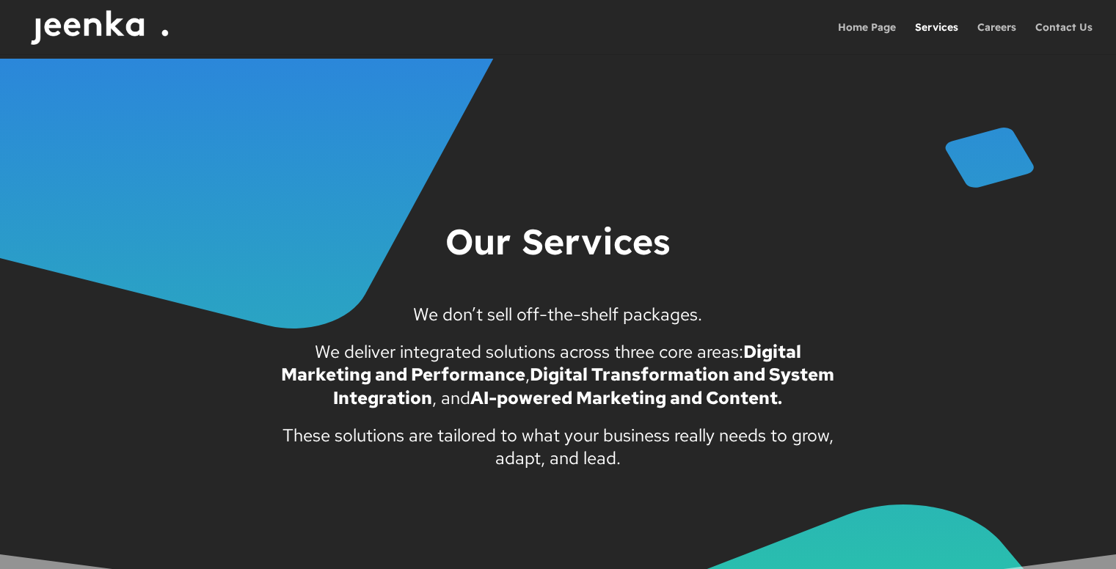 This screenshot has width=1116, height=569. Describe the element at coordinates (558, 260) in the screenshot. I see `h1: Our Services` at that location.